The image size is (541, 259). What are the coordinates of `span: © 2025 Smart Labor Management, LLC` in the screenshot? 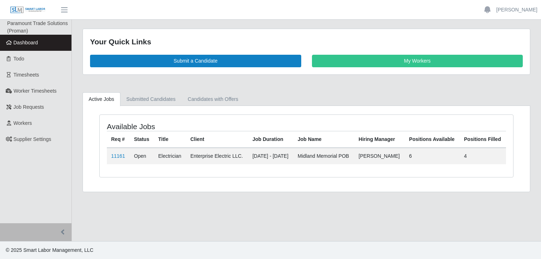 It's located at (49, 250).